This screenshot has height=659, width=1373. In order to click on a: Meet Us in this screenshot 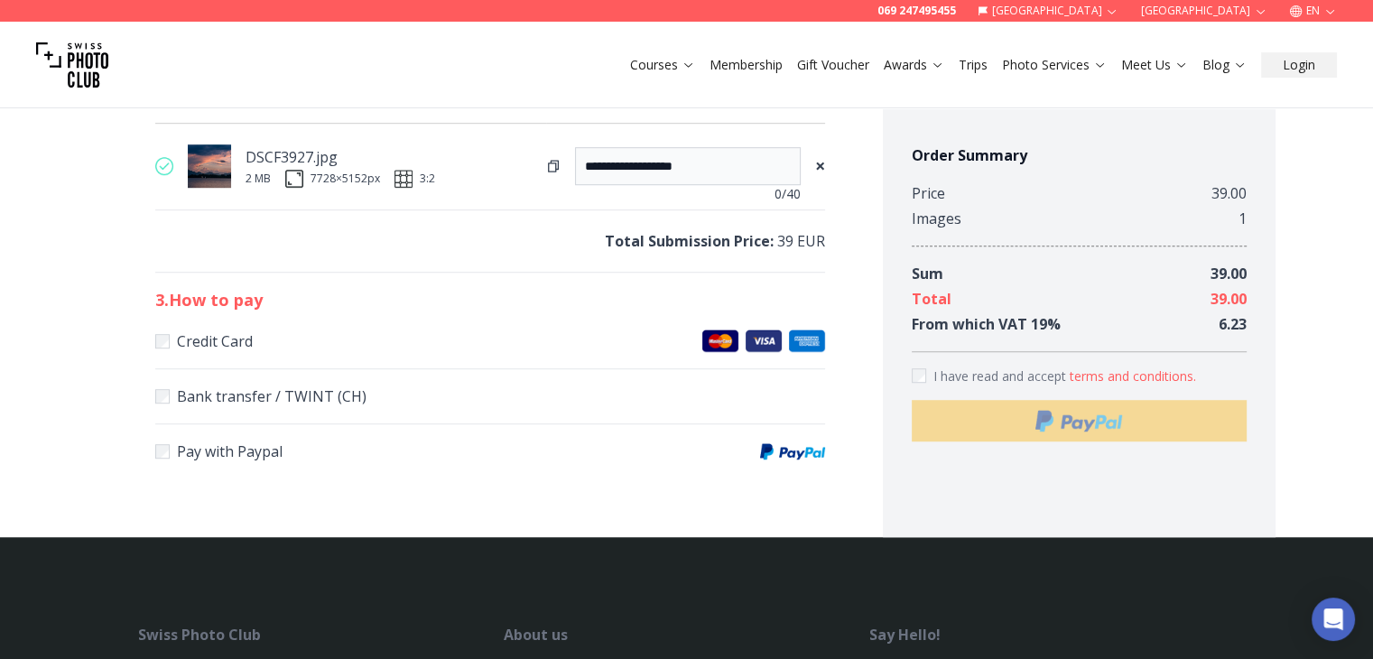, I will do `click(1155, 65)`.